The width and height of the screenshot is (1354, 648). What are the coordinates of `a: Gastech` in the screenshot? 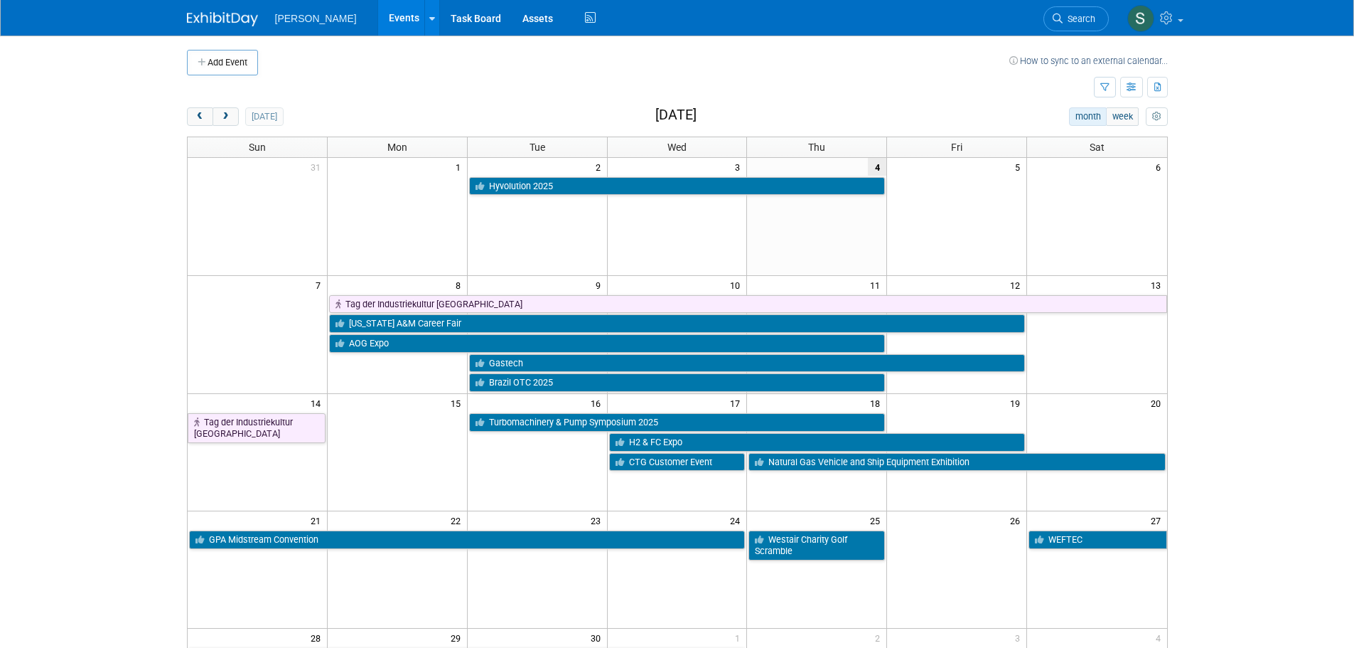 It's located at (747, 363).